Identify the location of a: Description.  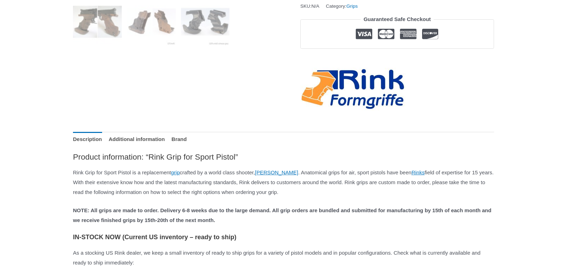
(87, 139).